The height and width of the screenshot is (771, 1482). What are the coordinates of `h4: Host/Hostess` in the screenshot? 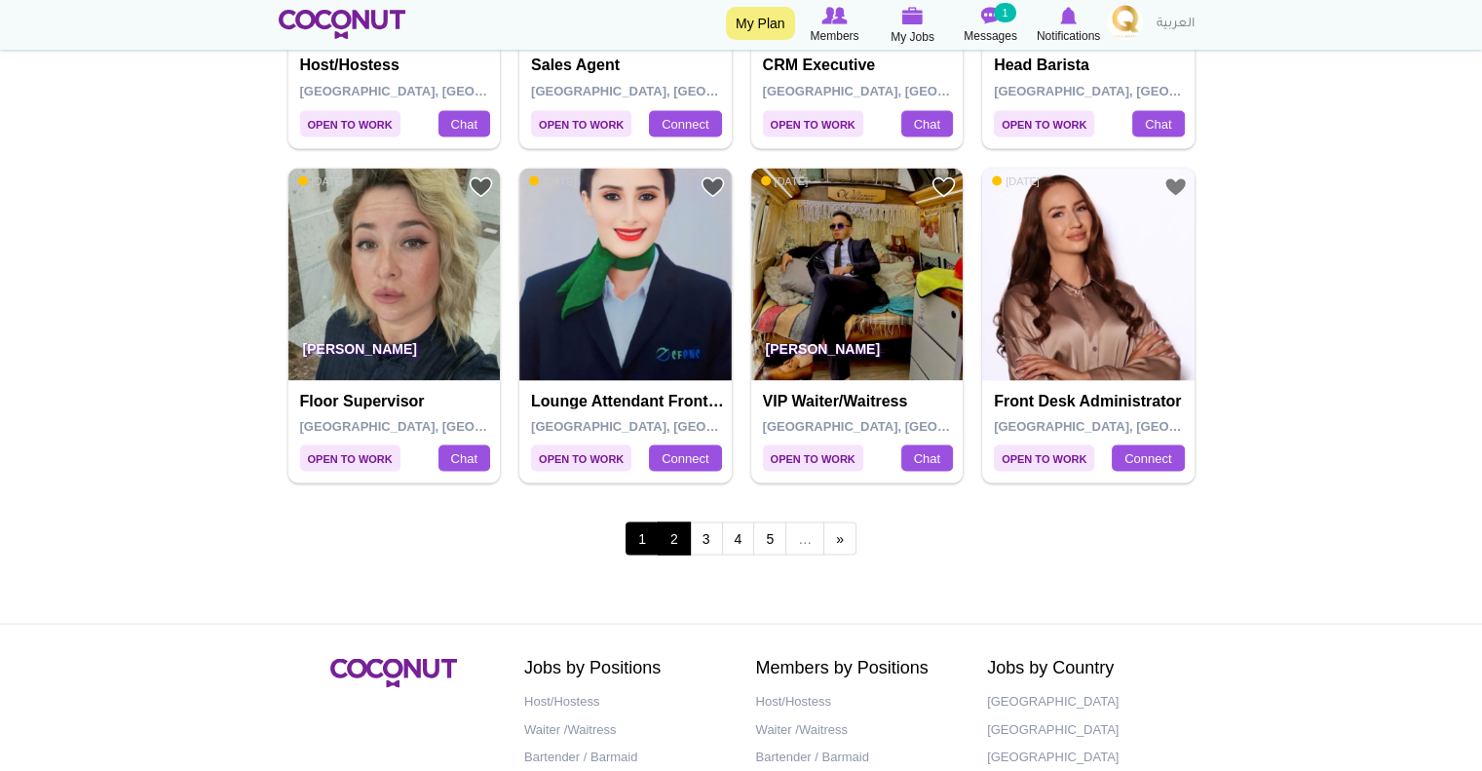 It's located at (397, 65).